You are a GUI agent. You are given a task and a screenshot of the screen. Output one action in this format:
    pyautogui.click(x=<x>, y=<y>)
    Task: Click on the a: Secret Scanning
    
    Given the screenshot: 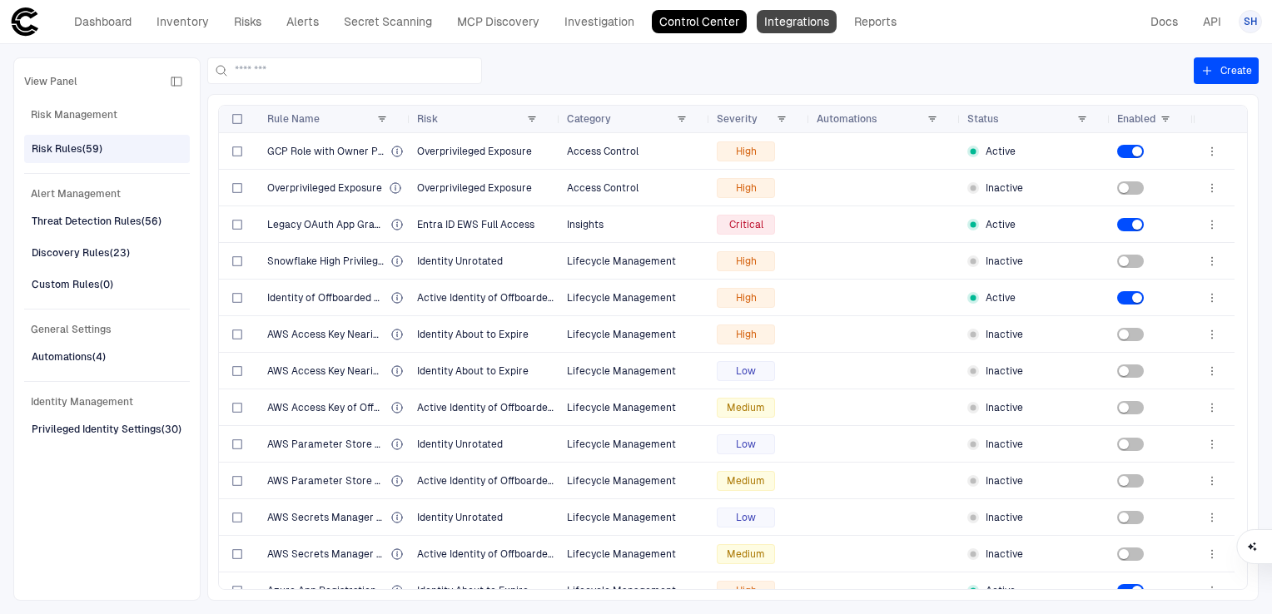 What is the action you would take?
    pyautogui.click(x=388, y=22)
    